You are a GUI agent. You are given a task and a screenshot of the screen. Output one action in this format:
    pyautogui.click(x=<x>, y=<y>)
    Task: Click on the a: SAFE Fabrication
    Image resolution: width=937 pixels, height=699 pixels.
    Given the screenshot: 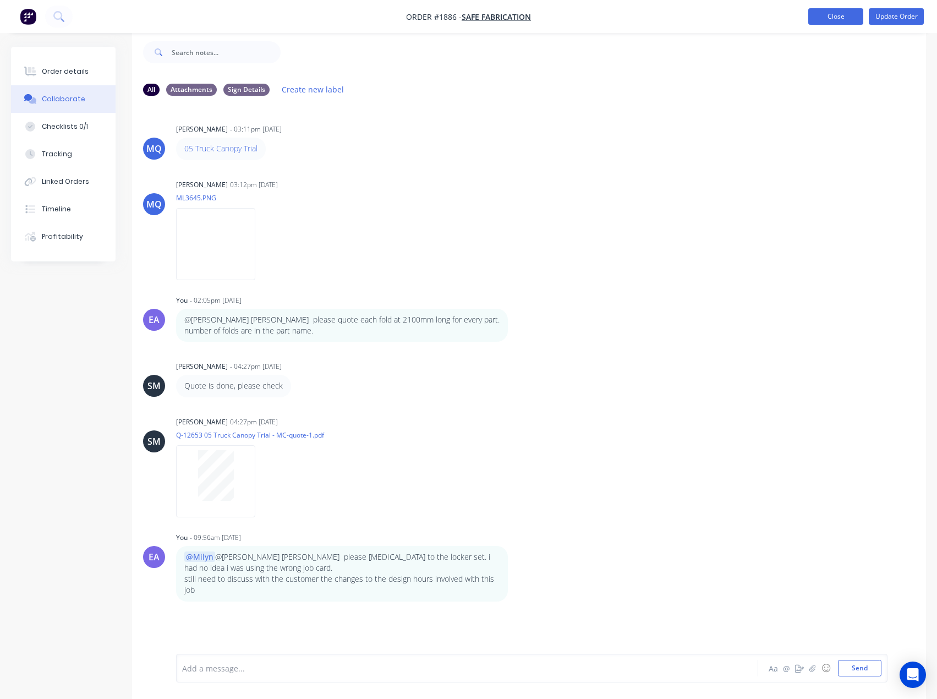 What is the action you would take?
    pyautogui.click(x=496, y=17)
    